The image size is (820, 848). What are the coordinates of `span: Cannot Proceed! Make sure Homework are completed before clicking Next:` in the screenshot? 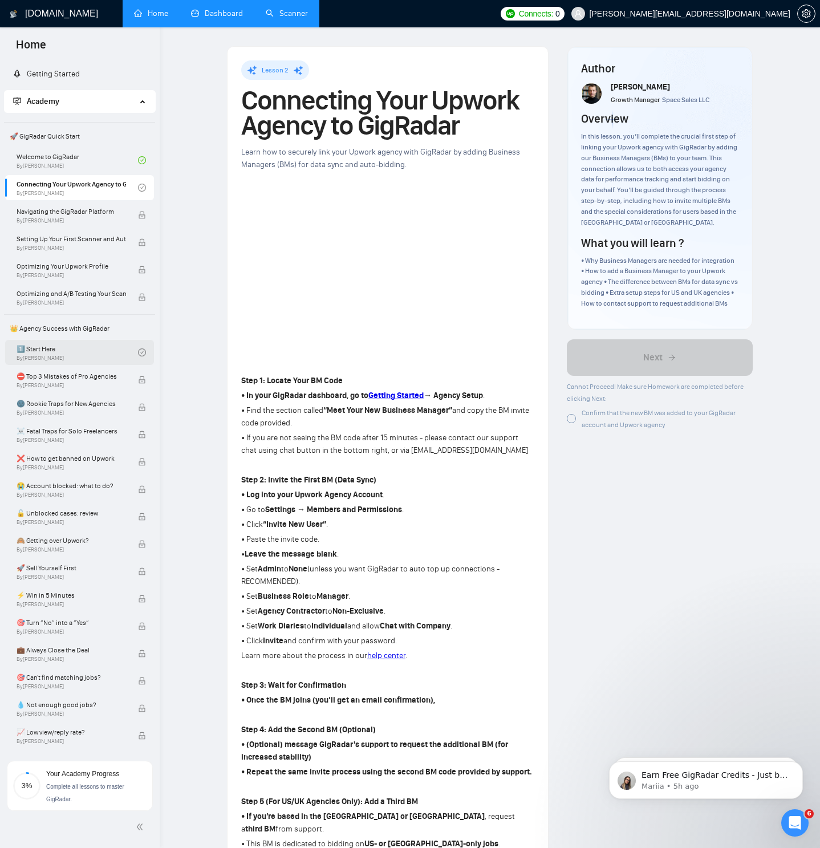 It's located at (655, 392).